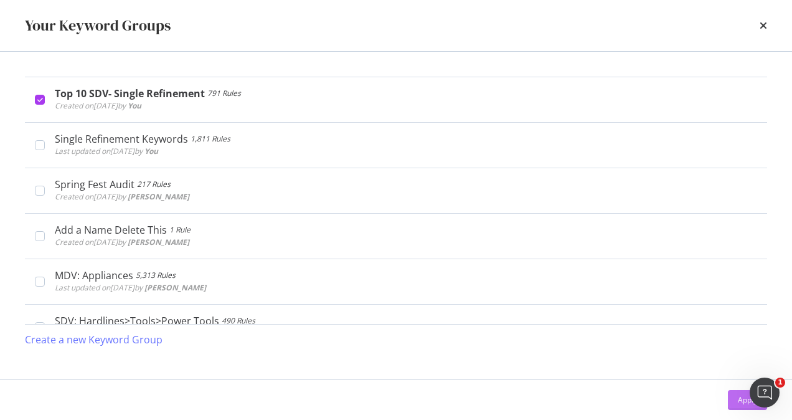 The image size is (792, 420). What do you see at coordinates (95, 184) in the screenshot?
I see `div: Spring Fest Audit` at bounding box center [95, 184].